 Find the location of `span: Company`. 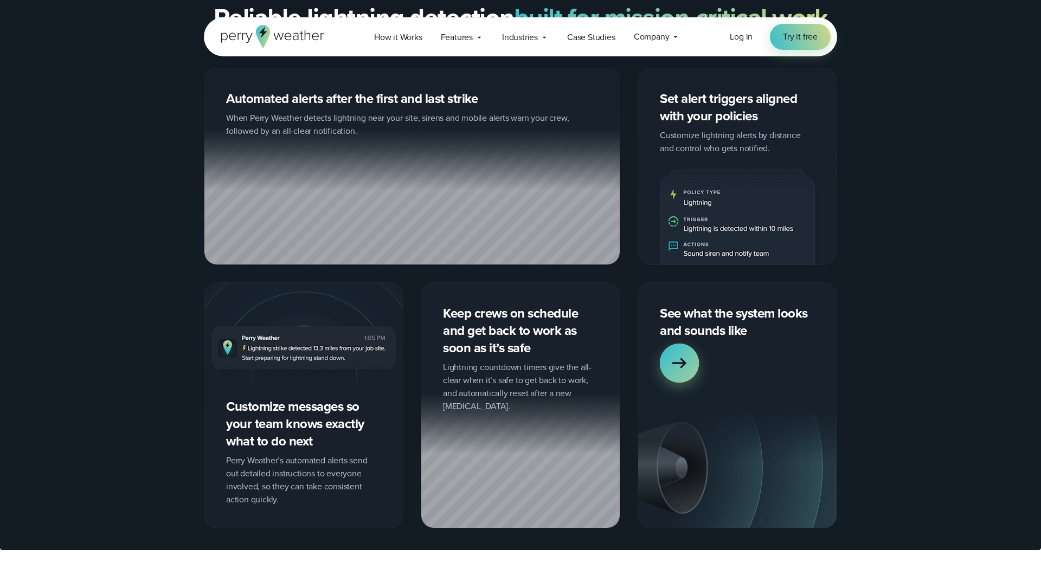

span: Company is located at coordinates (651, 37).